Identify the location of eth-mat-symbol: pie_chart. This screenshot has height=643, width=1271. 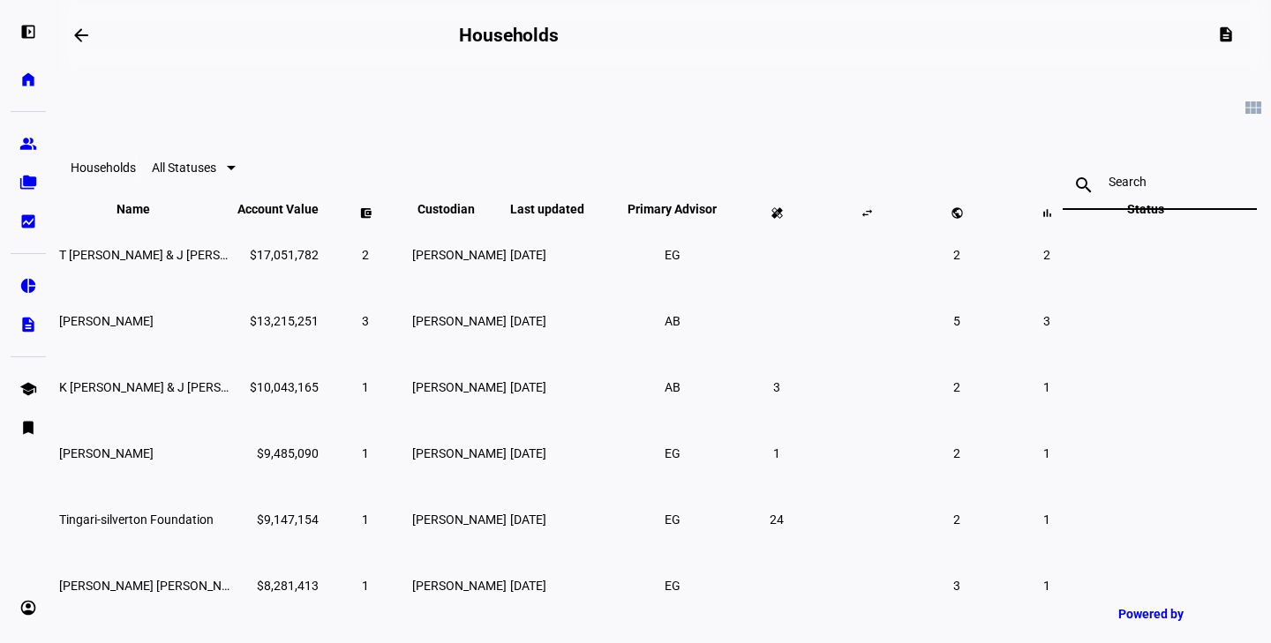
(28, 286).